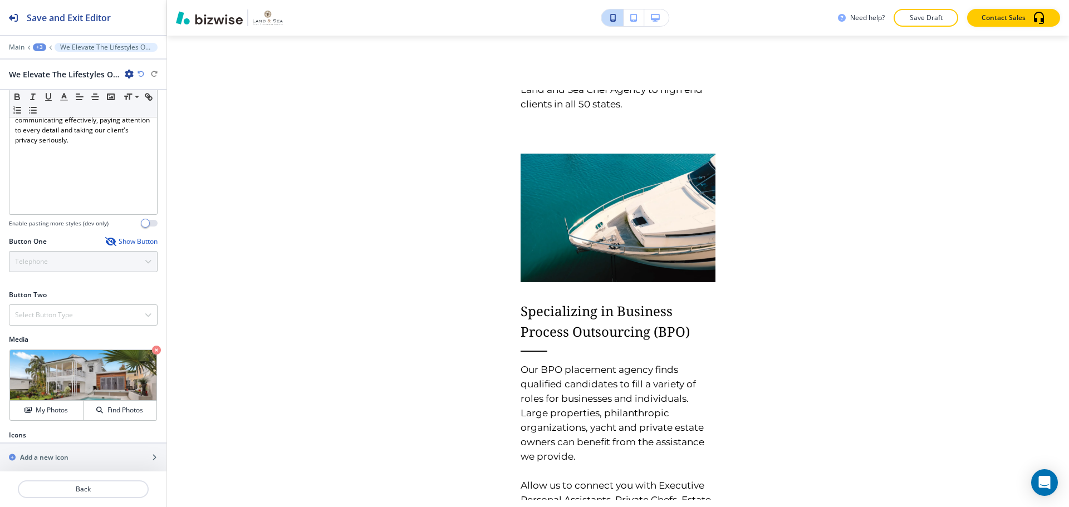 The height and width of the screenshot is (507, 1069). What do you see at coordinates (209, 18) in the screenshot?
I see `img: Bizwise Logo` at bounding box center [209, 18].